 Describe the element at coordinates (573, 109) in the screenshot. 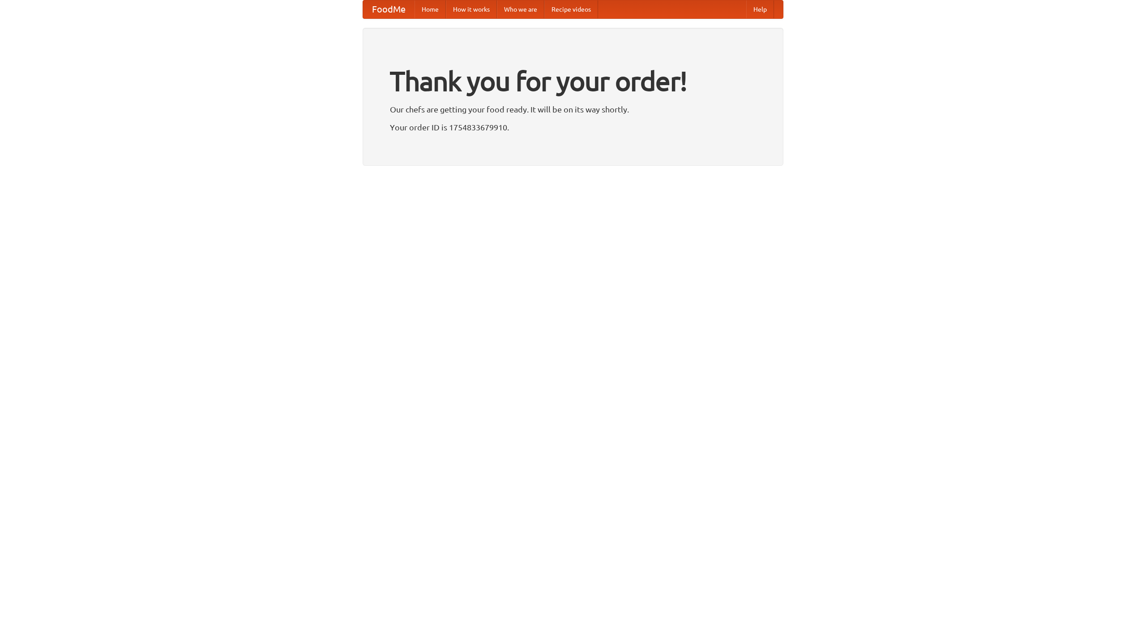

I see `p: Our chefs are getting your food ready. It will be on its way shortly.` at that location.